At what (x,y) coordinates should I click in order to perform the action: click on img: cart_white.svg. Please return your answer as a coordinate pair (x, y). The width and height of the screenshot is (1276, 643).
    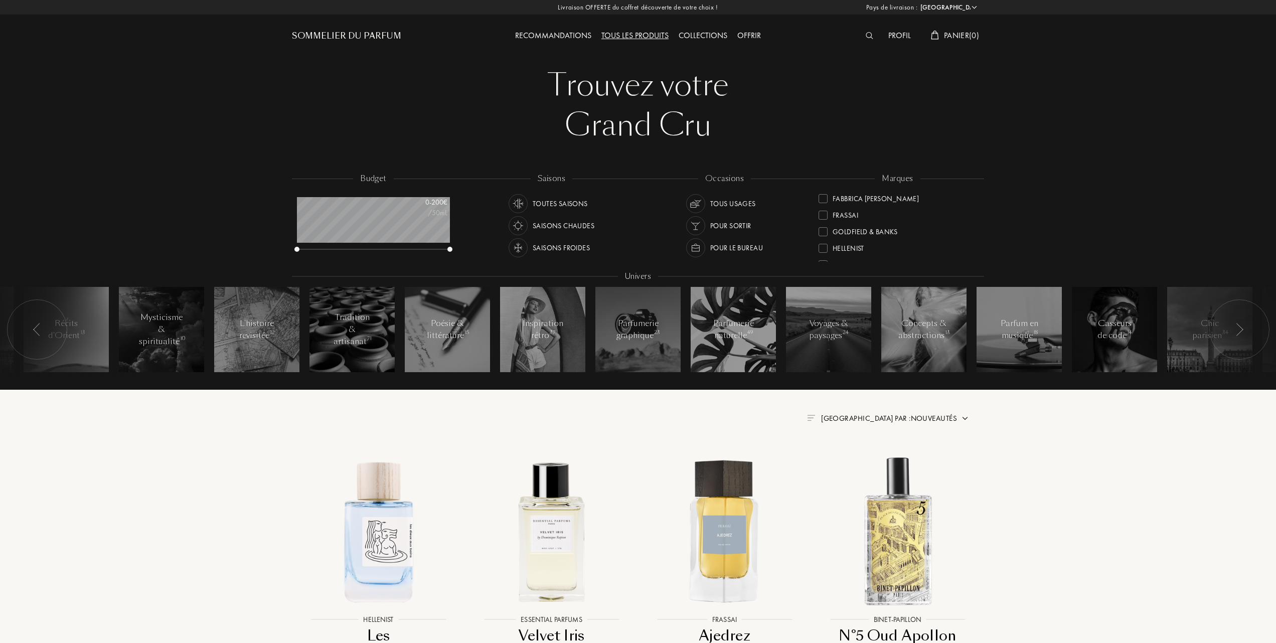
    Looking at the image, I should click on (935, 35).